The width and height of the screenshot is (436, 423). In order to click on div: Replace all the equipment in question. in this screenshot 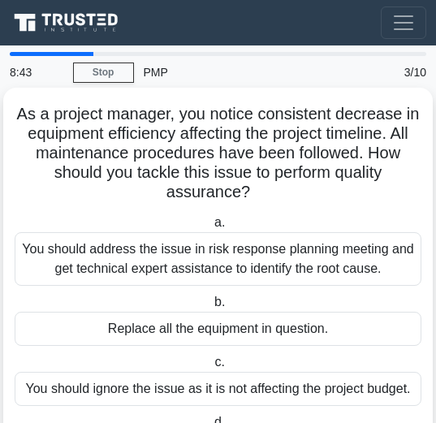, I will do `click(218, 329)`.